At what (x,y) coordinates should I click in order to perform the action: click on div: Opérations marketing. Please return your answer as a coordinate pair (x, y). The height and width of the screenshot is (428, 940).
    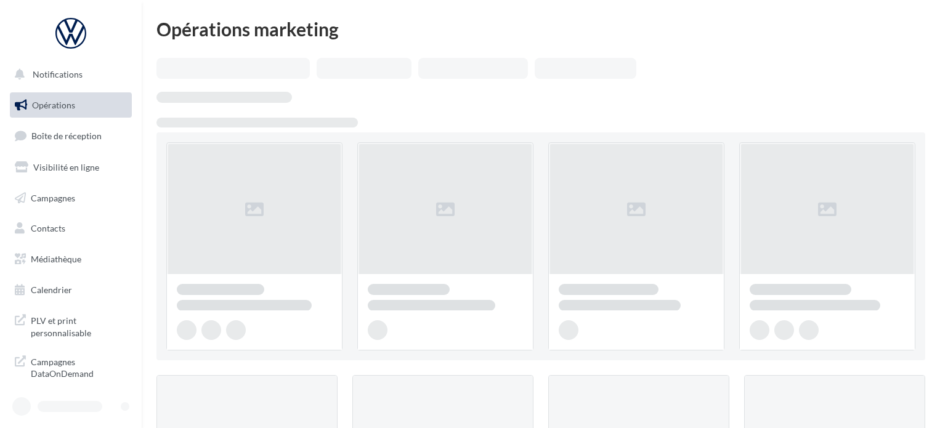
    Looking at the image, I should click on (541, 29).